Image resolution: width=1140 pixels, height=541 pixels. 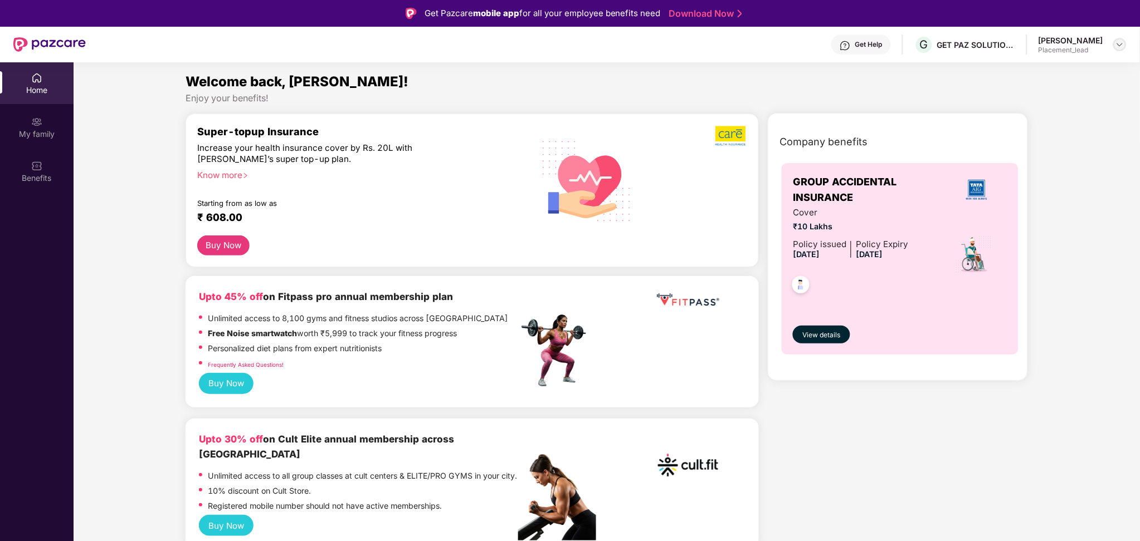 What do you see at coordinates (557, 351) in the screenshot?
I see `img: fpp.png` at bounding box center [557, 351].